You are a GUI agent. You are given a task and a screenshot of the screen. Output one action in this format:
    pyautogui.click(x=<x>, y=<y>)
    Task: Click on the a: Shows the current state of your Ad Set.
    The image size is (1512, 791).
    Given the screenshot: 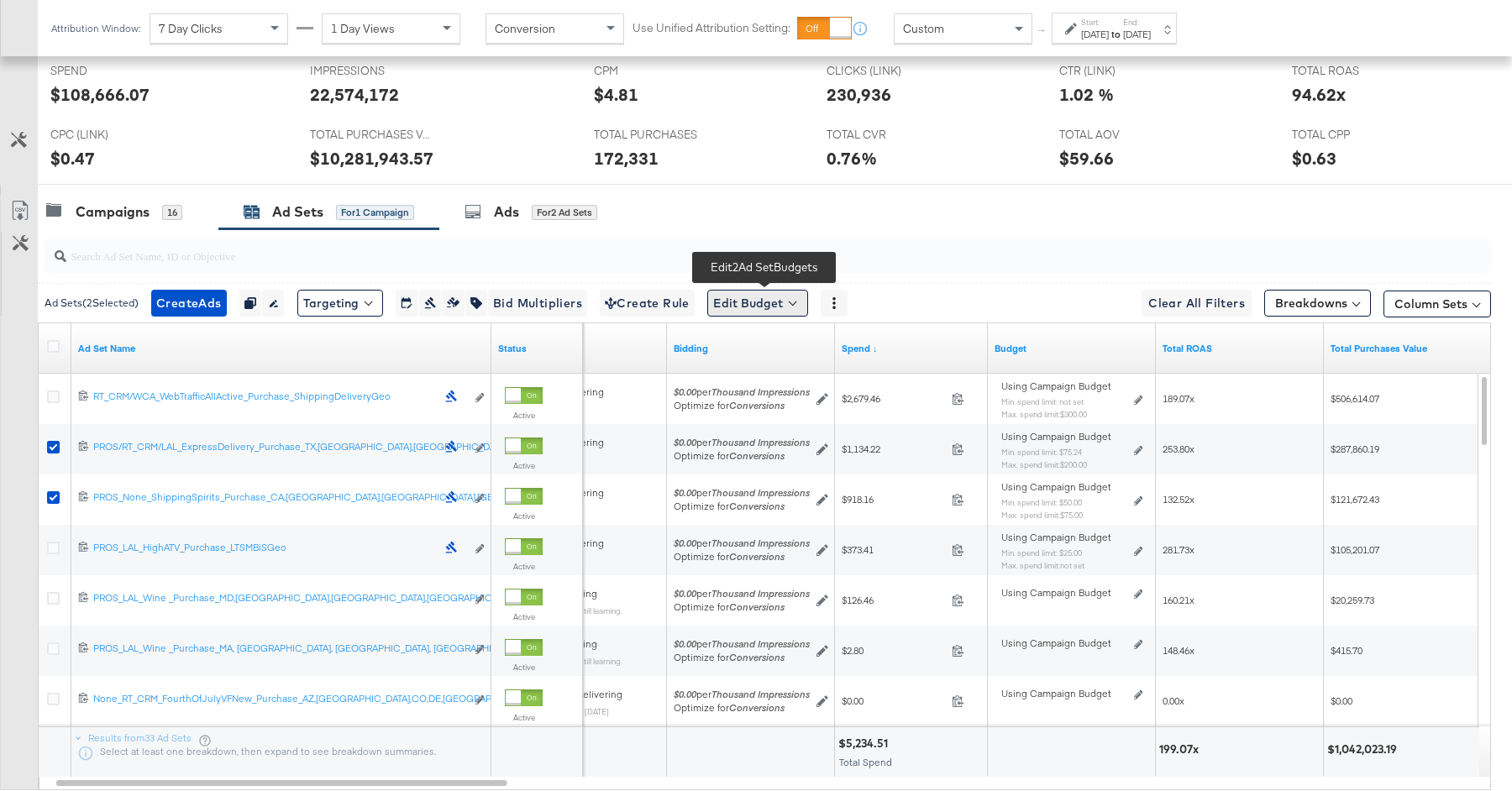 What is the action you would take?
    pyautogui.click(x=536, y=349)
    